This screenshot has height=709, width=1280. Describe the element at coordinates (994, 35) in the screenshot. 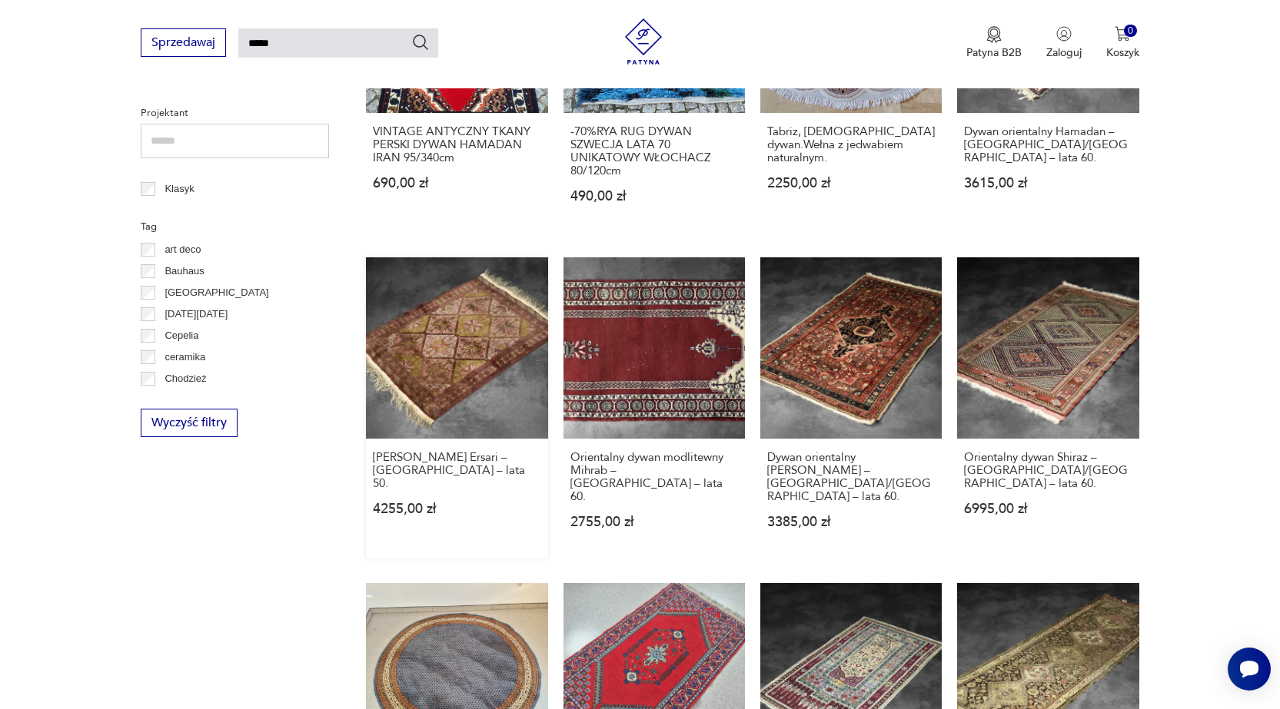

I see `img: Ikona medalu` at that location.